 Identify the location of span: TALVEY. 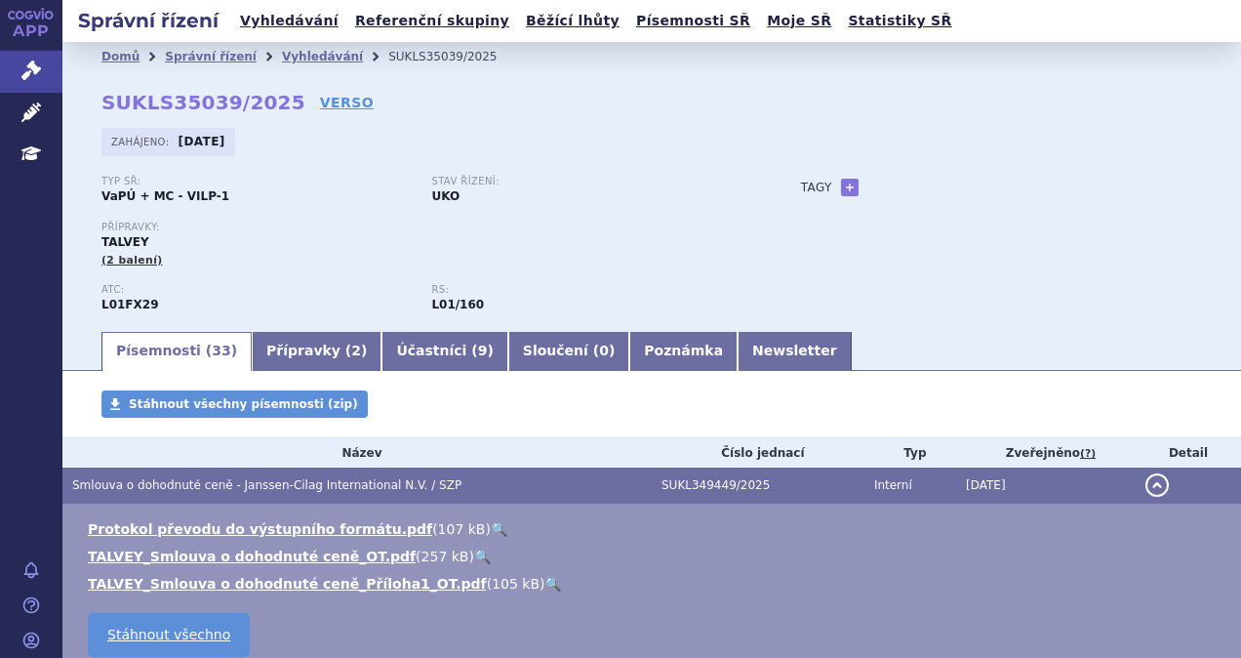
(125, 242).